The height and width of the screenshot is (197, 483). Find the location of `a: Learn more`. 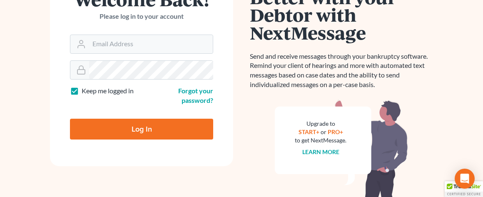

a: Learn more is located at coordinates (320, 151).